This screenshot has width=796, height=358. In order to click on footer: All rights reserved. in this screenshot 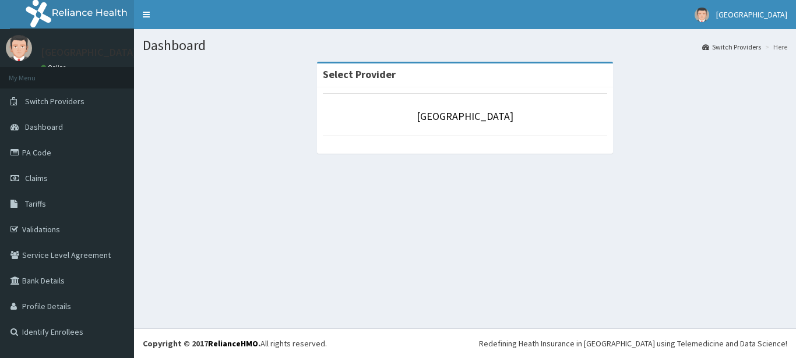, I will do `click(465, 343)`.